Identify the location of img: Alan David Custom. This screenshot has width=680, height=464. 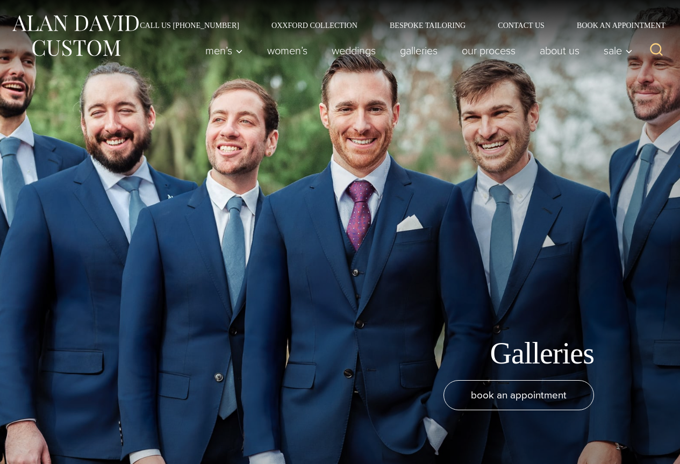
(75, 35).